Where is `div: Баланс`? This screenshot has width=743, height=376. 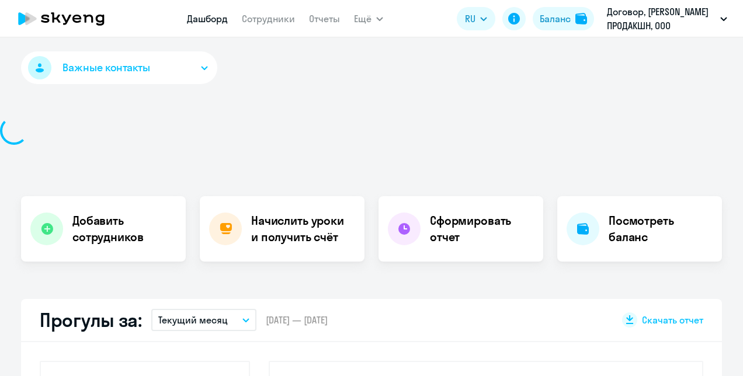
div: Баланс is located at coordinates (555, 19).